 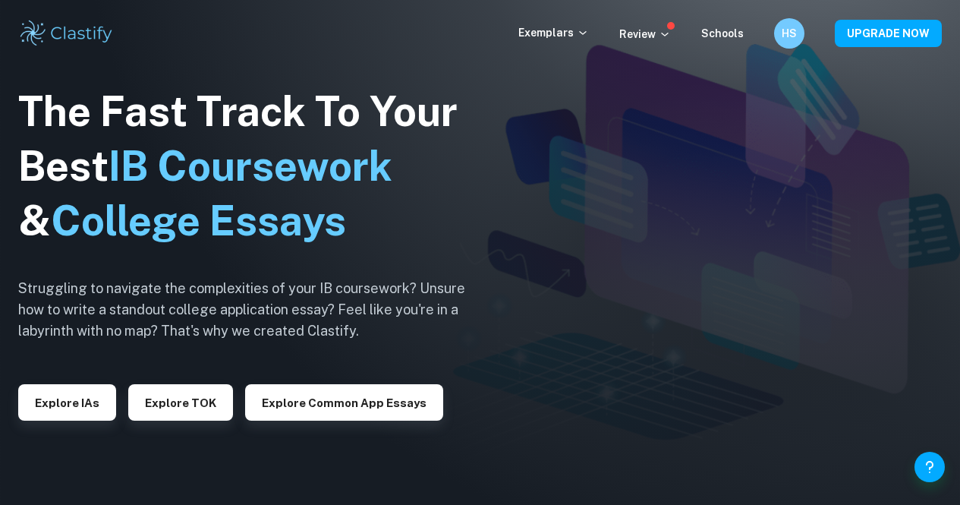 What do you see at coordinates (254, 310) in the screenshot?
I see `h6: Struggling to navigate the complexities of your IB coursework? Unsure how to write a standout col...` at bounding box center [254, 310].